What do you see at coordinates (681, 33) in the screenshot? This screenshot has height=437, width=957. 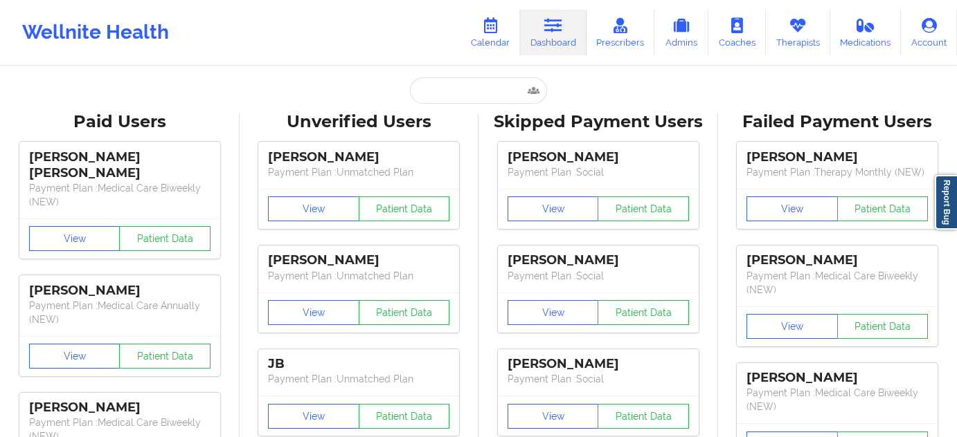 I see `a: Admins` at bounding box center [681, 33].